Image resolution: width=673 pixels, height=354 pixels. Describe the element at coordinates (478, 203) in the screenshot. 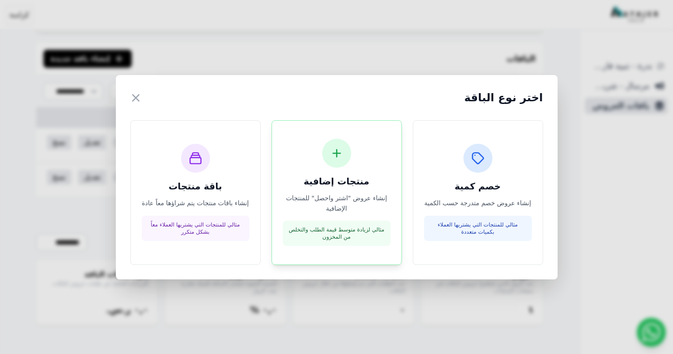

I see `p: إنشاء عروض خصم متدرجة حسب الكمية` at that location.